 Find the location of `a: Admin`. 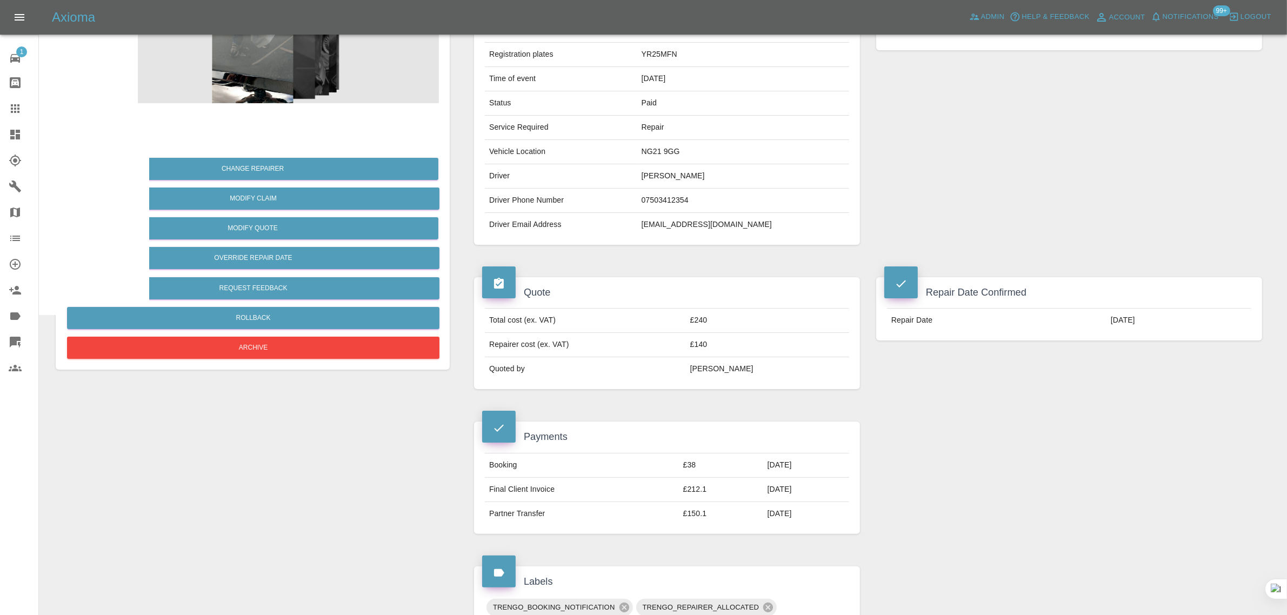

a: Admin is located at coordinates (987, 17).